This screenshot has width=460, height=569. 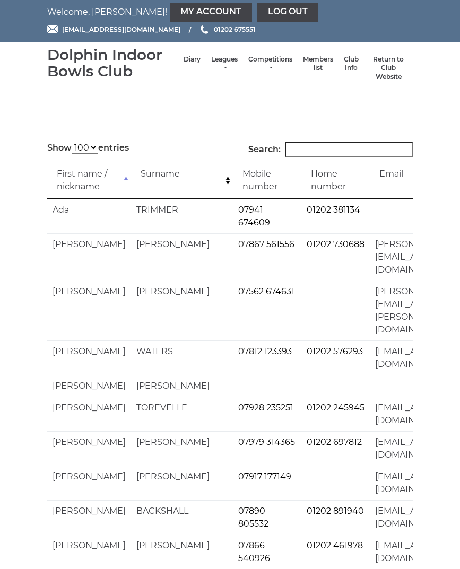 I want to click on td: Home number, so click(x=335, y=180).